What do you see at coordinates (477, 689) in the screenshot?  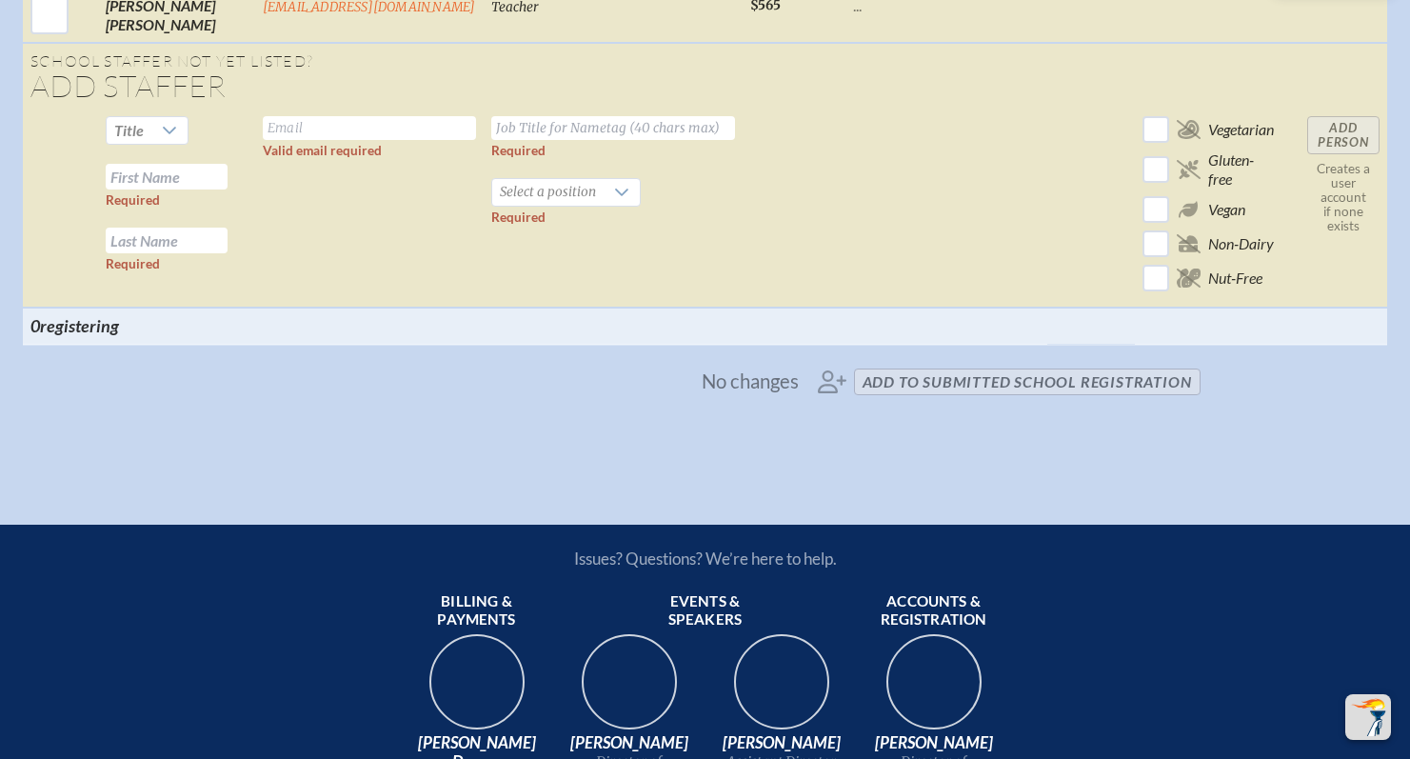 I see `img: 9c64f3fb-7776-47f4-83d7-46a341952595` at bounding box center [477, 689].